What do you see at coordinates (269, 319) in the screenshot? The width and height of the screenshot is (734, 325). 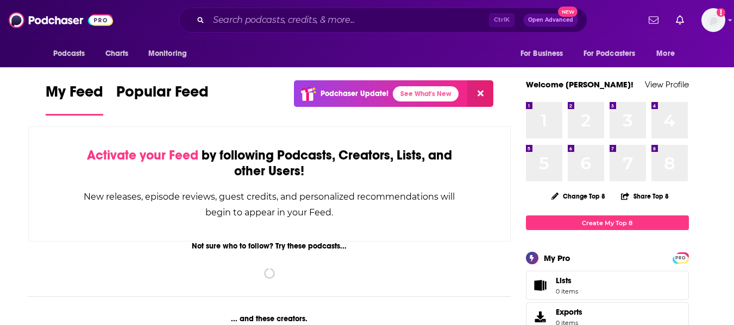 I see `div: ... and these creators.` at bounding box center [269, 319].